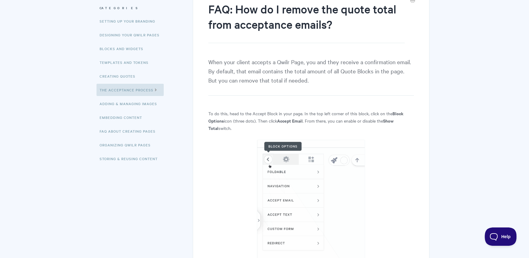 This screenshot has width=529, height=258. I want to click on p: When your client accepts a Qwilr Page, you and they receive a confirmation email. By default, tha..., so click(311, 76).